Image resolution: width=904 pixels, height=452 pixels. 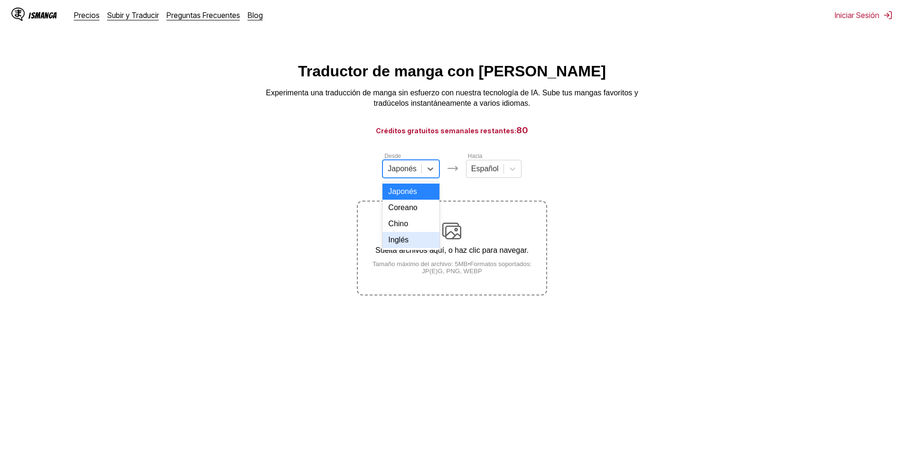 I want to click on button: Iniciar Sesión, so click(x=863, y=15).